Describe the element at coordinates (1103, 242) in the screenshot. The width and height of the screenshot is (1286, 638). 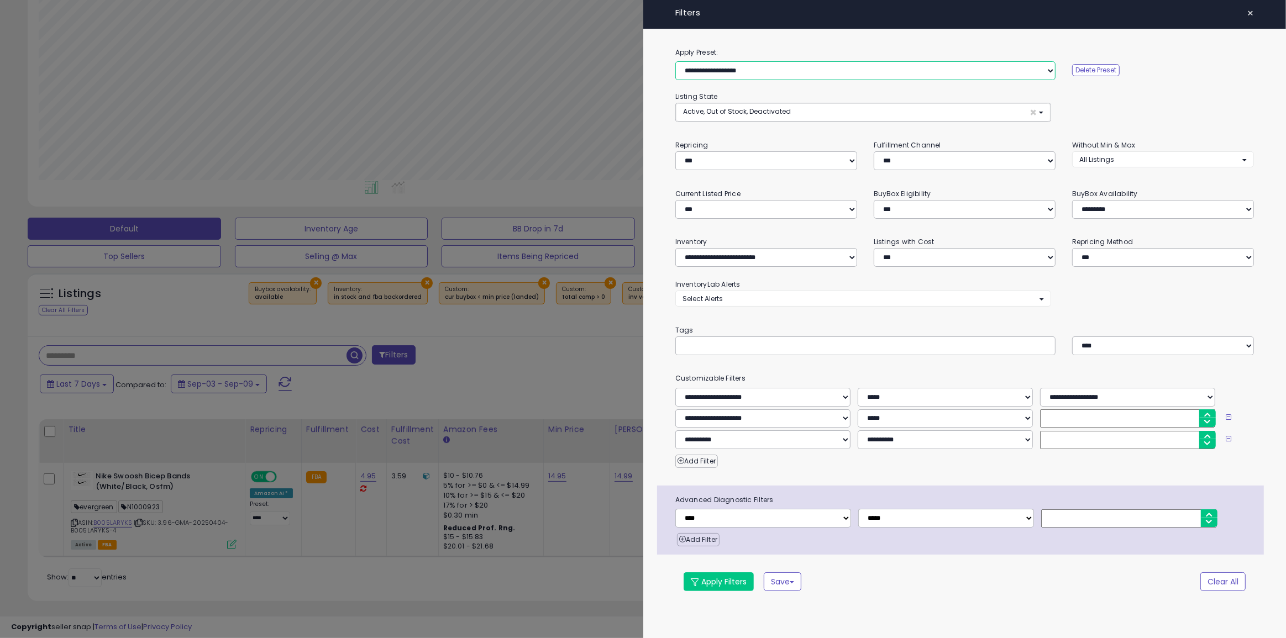
I see `small: Repricing Method` at that location.